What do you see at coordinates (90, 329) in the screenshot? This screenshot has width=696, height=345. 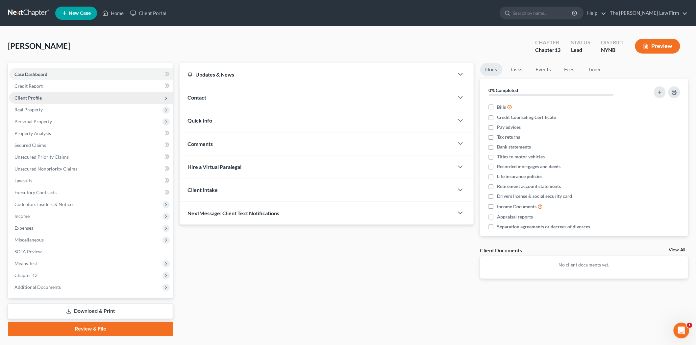 I see `a: Review & File` at bounding box center [90, 329].